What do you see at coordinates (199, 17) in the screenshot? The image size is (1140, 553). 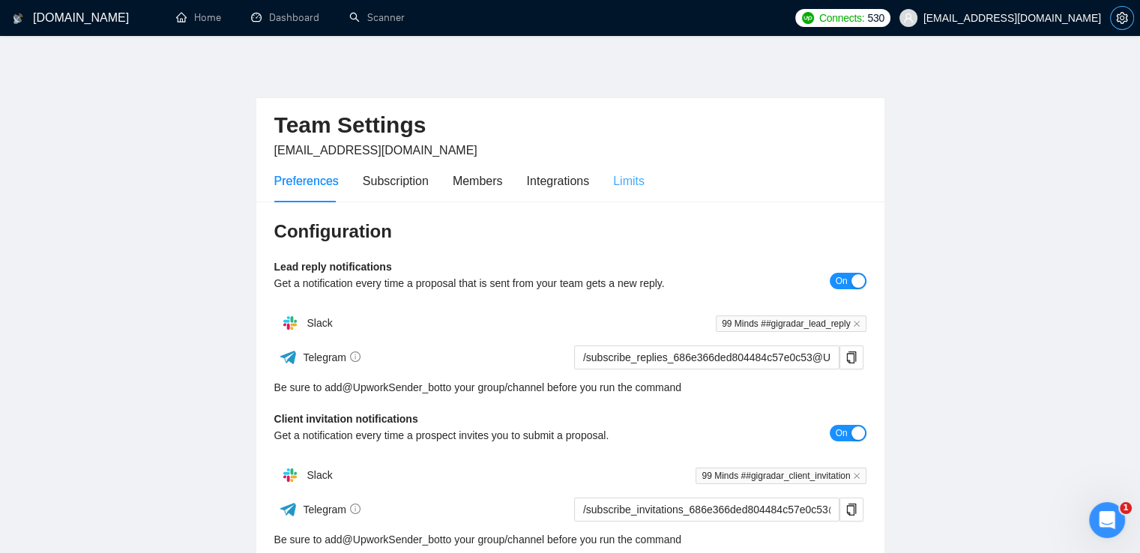 I see `a: homeHome` at bounding box center [199, 17].